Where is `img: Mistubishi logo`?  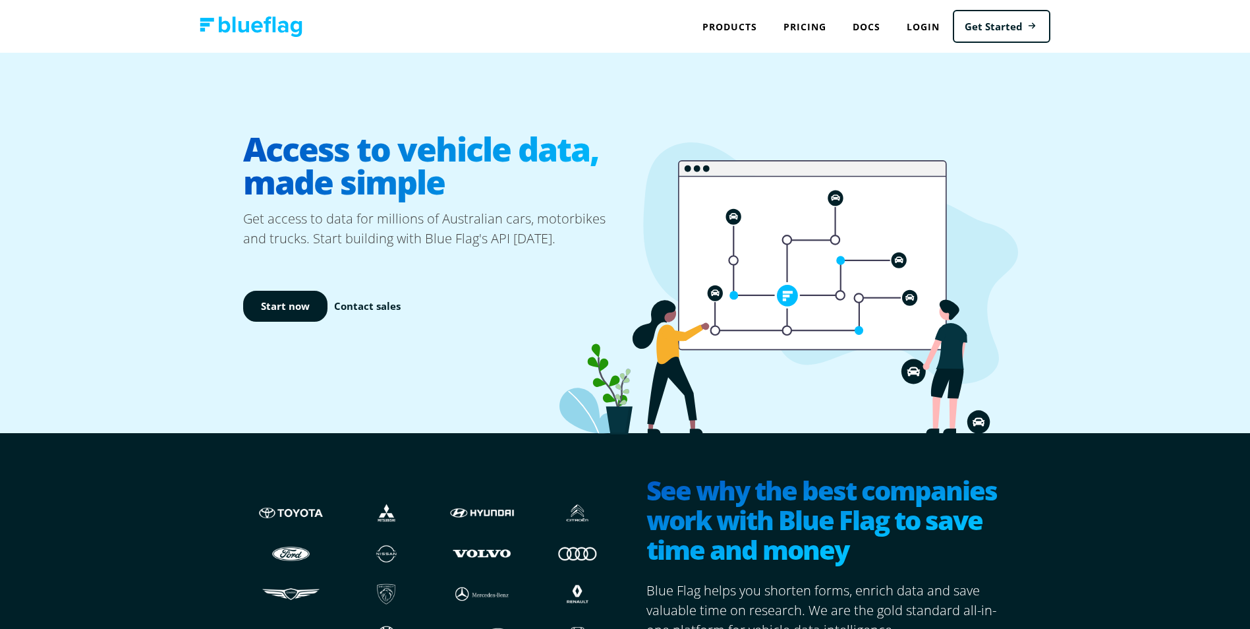 img: Mistubishi logo is located at coordinates (386, 513).